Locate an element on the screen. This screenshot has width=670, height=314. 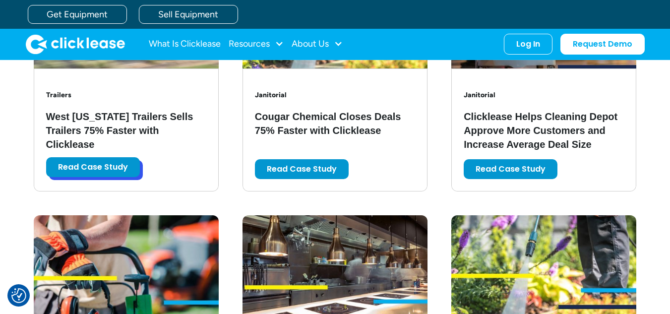
button: Consent Preferences is located at coordinates (19, 296).